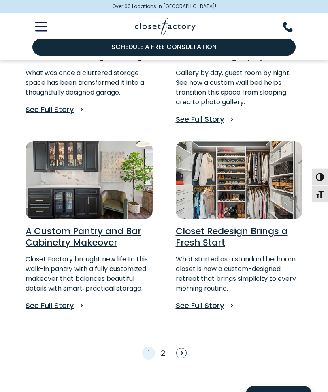 This screenshot has width=328, height=392. I want to click on h3: Closet Redesign Brings a Fresh Start, so click(240, 236).